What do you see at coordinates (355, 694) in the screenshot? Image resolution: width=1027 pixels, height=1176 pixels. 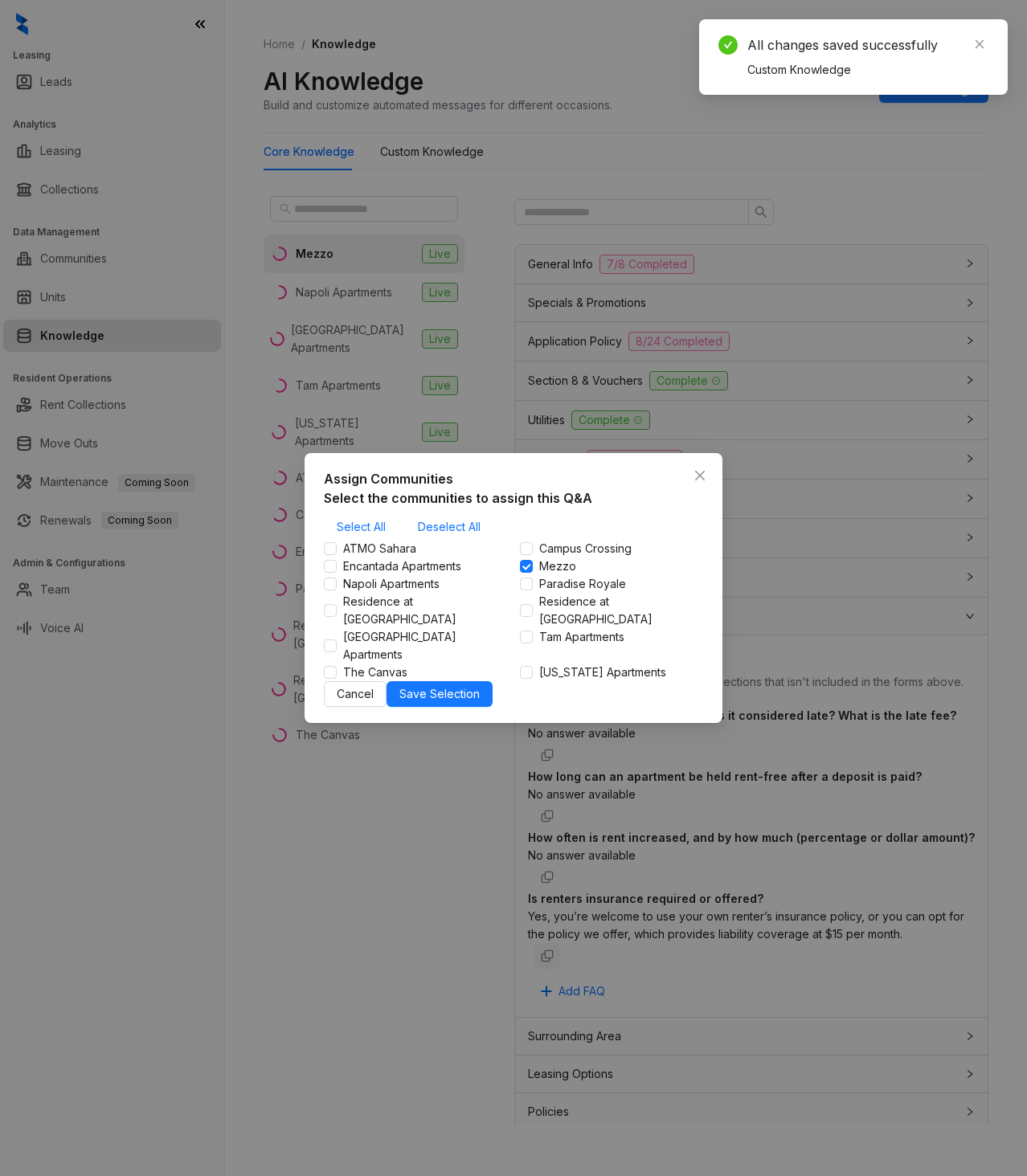 I see `button: Cancel` at bounding box center [355, 694].